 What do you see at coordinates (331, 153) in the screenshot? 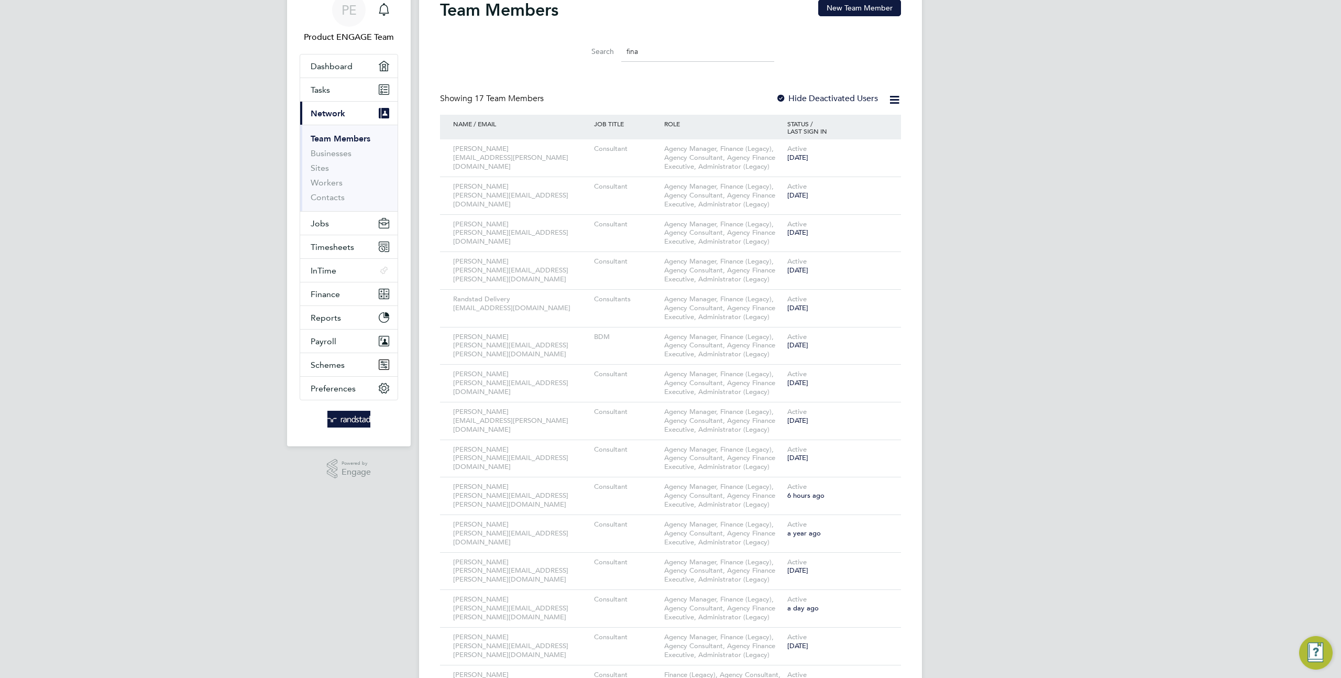
I see `a: Businesses` at bounding box center [331, 153].